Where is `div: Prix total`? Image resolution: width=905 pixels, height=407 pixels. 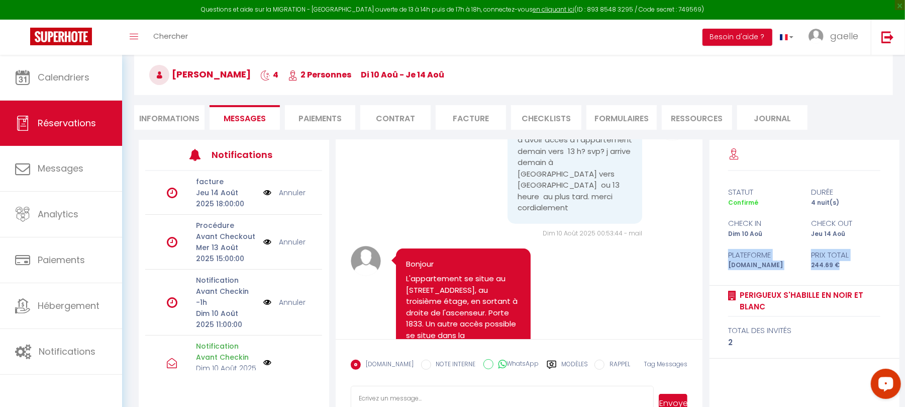
div: Prix total is located at coordinates (846, 255).